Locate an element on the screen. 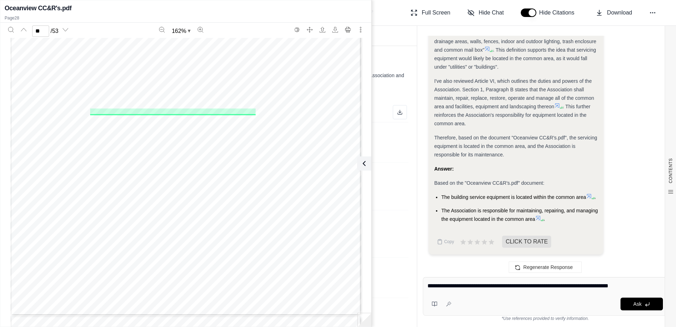 Image resolution: width=676 pixels, height=327 pixels. span: Hide Citations is located at coordinates (559, 13).